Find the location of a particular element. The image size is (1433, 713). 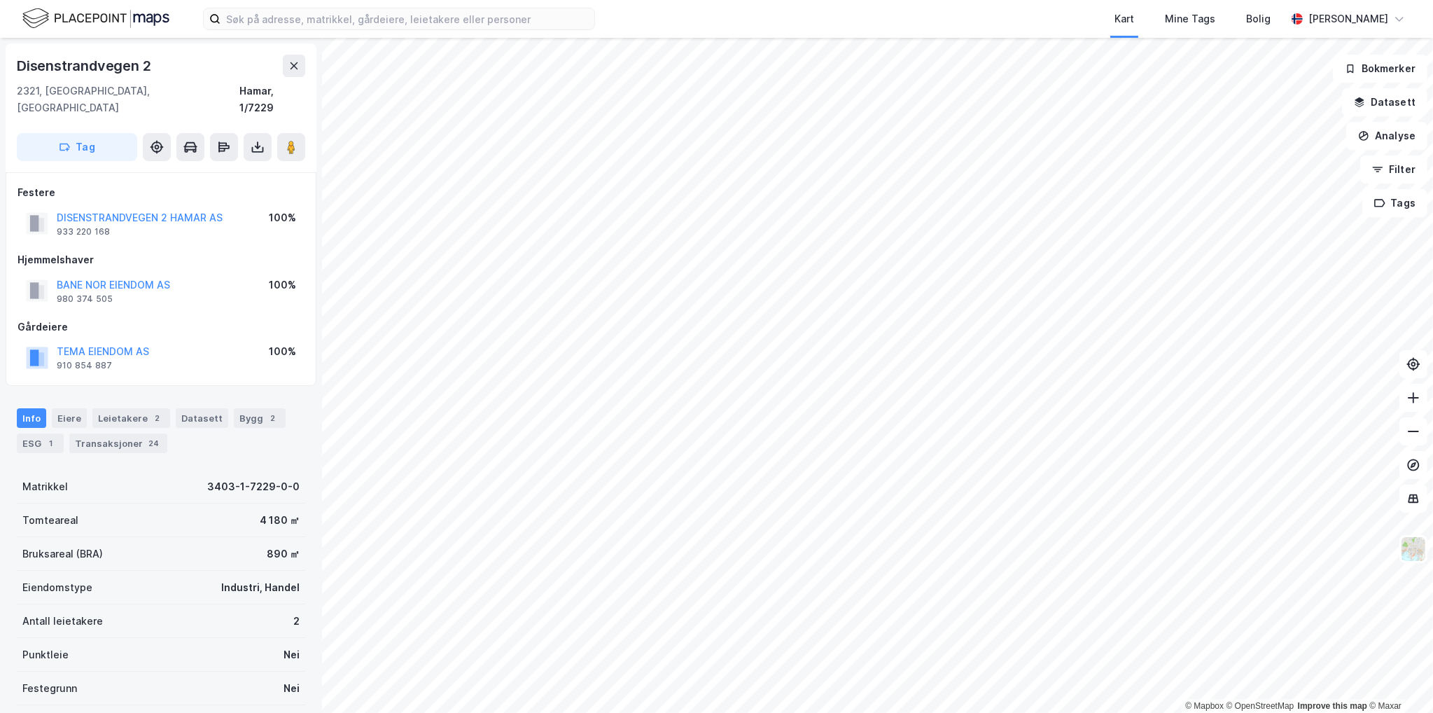

div: Bolig is located at coordinates (1258, 19).